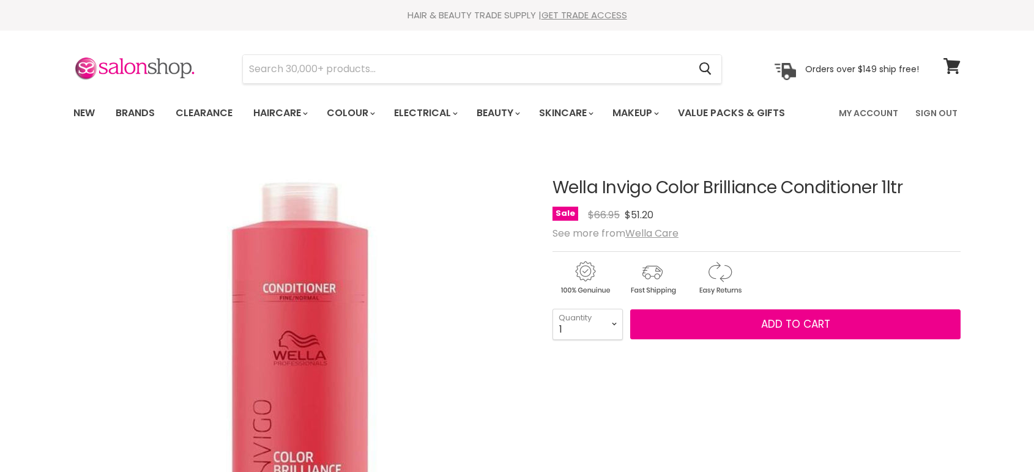  What do you see at coordinates (584, 15) in the screenshot?
I see `a: GET TRADE ACCESS` at bounding box center [584, 15].